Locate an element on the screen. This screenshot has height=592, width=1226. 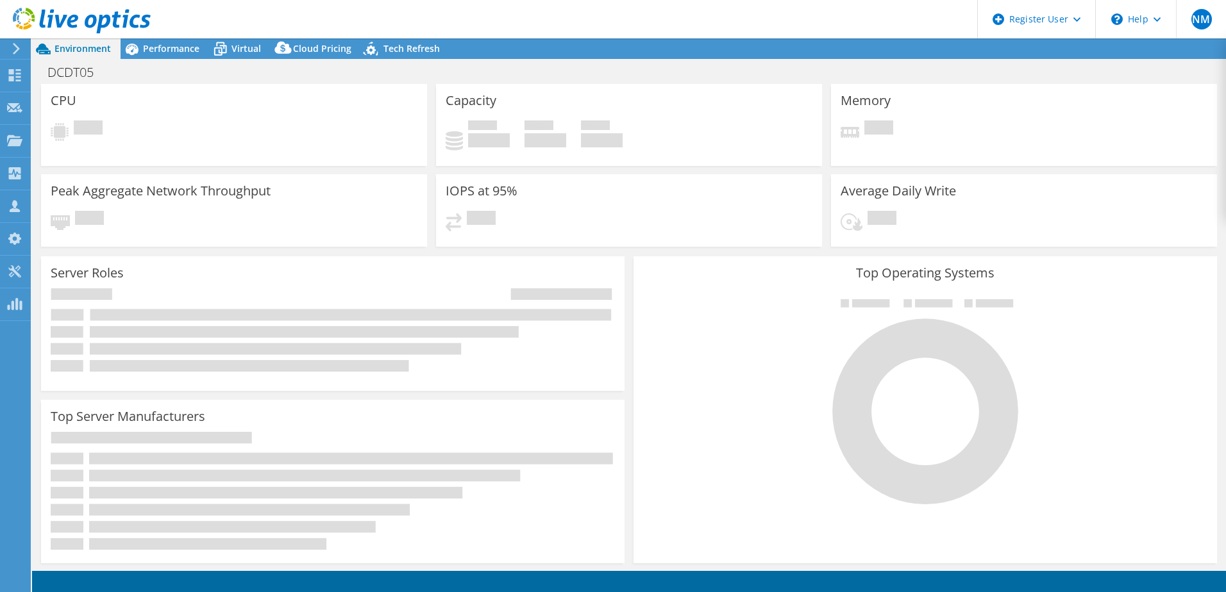
h3: IOPS at 95% is located at coordinates (481, 191).